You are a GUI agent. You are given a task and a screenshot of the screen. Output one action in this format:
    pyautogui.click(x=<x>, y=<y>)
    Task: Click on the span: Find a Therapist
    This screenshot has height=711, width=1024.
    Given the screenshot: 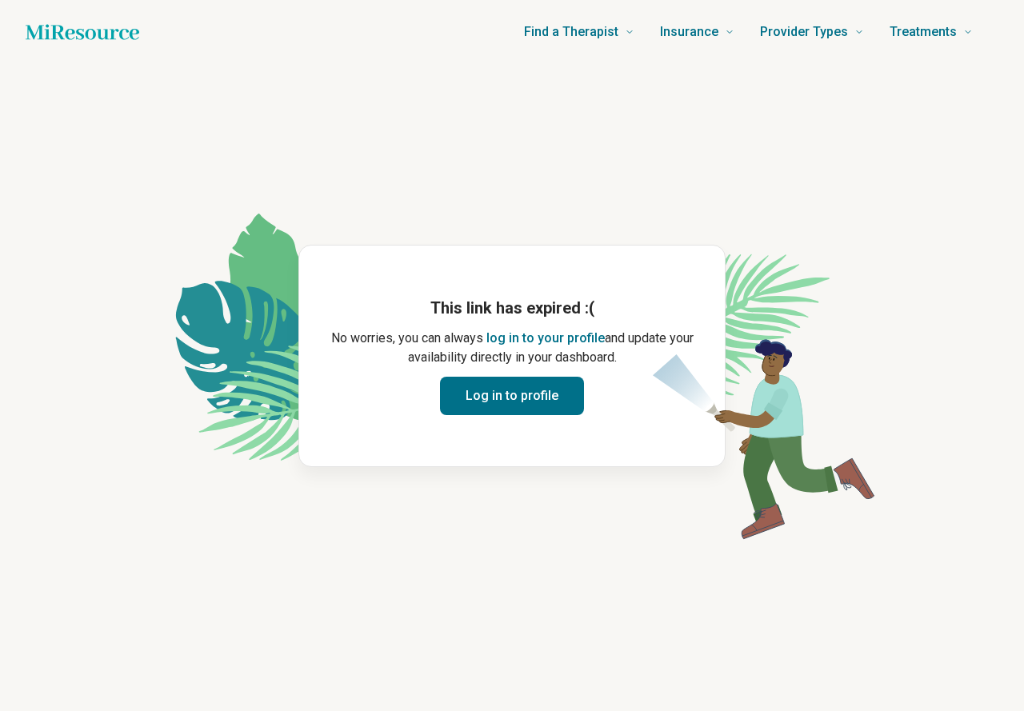 What is the action you would take?
    pyautogui.click(x=571, y=32)
    